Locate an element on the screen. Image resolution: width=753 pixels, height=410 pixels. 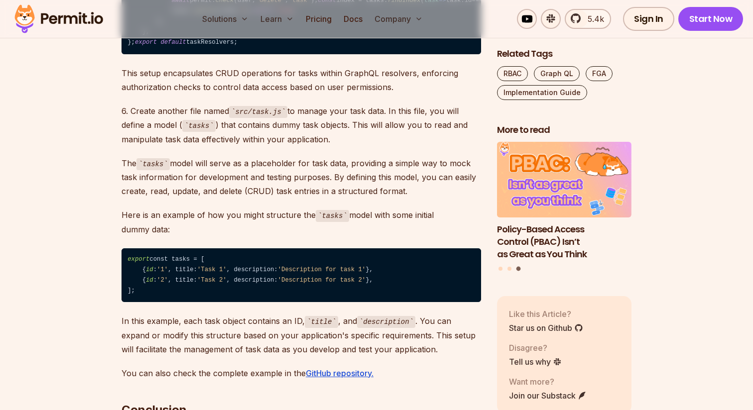
p: You can also check the complete example in the is located at coordinates (301, 373).